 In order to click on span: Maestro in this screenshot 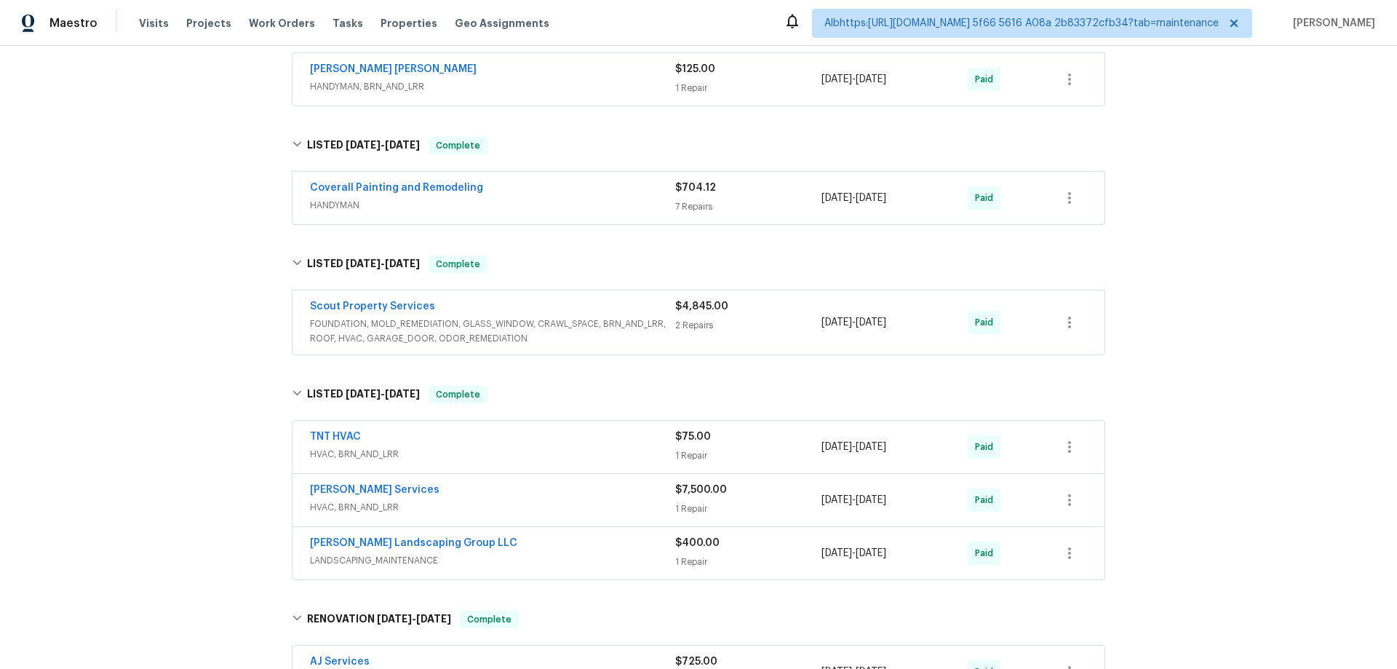, I will do `click(73, 23)`.